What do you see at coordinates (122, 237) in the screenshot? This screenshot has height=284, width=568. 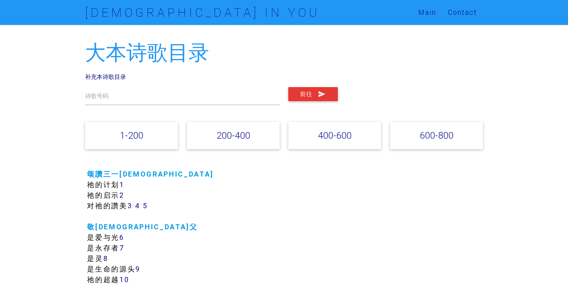 I see `a: 6` at bounding box center [122, 237].